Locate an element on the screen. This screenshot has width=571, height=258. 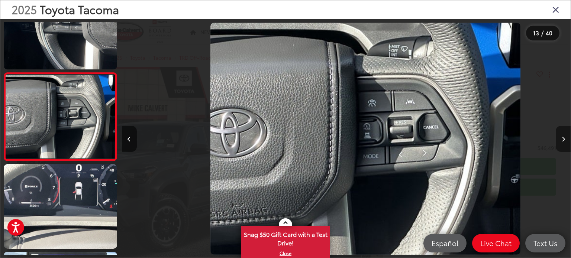
a: Live Chat is located at coordinates (496, 244).